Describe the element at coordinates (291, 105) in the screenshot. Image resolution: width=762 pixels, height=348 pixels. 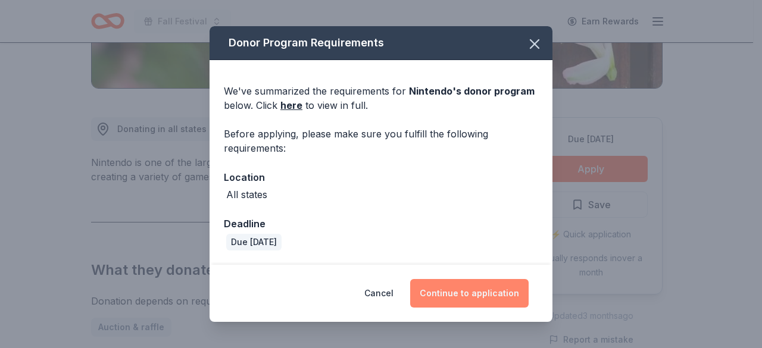
I see `a: here` at that location.